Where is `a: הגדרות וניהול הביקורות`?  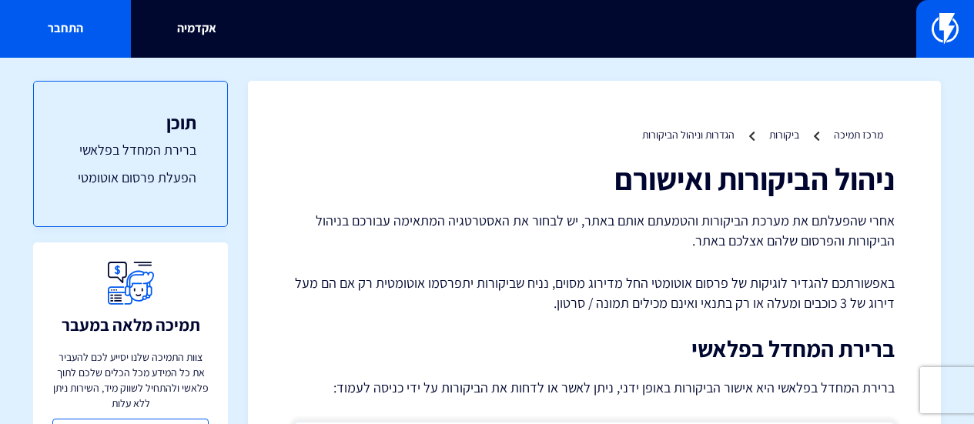 a: הגדרות וניהול הביקורות is located at coordinates (689, 135).